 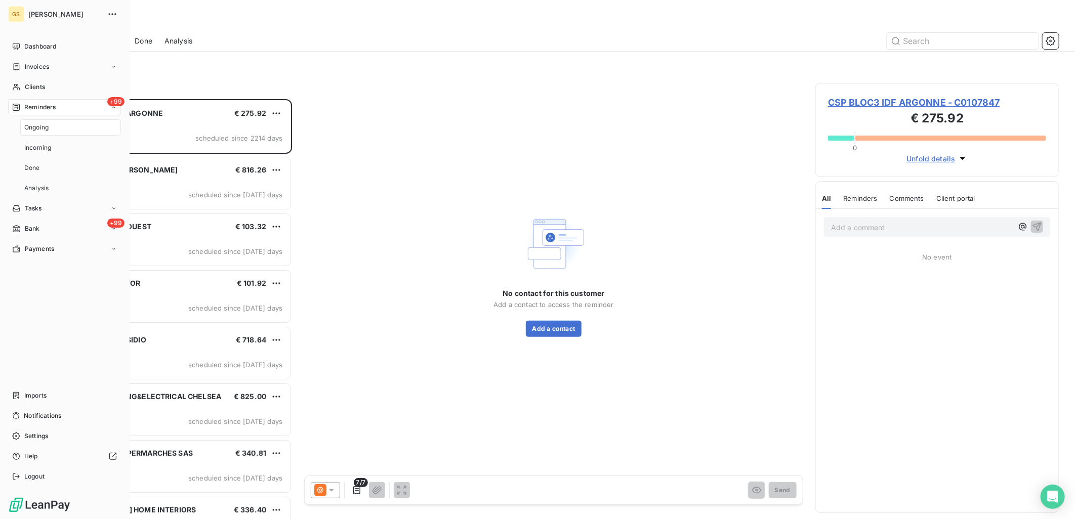 I want to click on span: No event, so click(x=936, y=257).